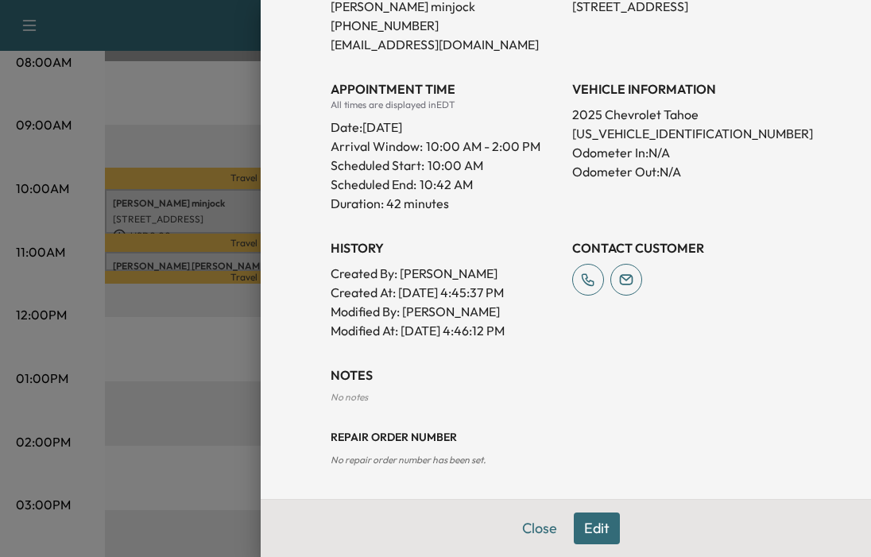 The image size is (871, 557). I want to click on h3: Repair Order number, so click(566, 437).